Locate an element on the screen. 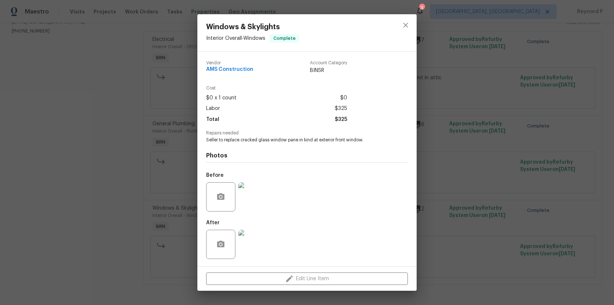  span: Complete is located at coordinates (284, 38).